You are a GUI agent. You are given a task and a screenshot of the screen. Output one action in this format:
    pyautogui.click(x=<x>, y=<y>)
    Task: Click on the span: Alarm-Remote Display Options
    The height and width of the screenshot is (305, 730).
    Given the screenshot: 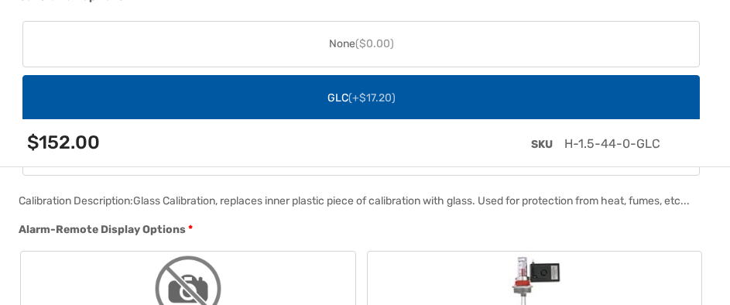 What is the action you would take?
    pyautogui.click(x=102, y=229)
    